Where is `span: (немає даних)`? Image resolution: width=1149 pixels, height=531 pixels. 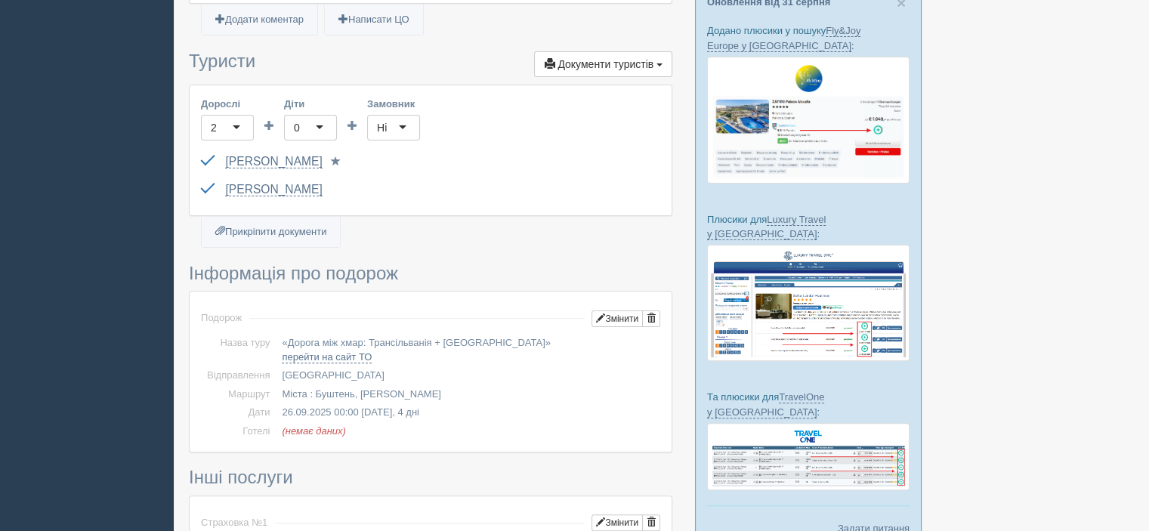
span: (немає даних) is located at coordinates (313, 430).